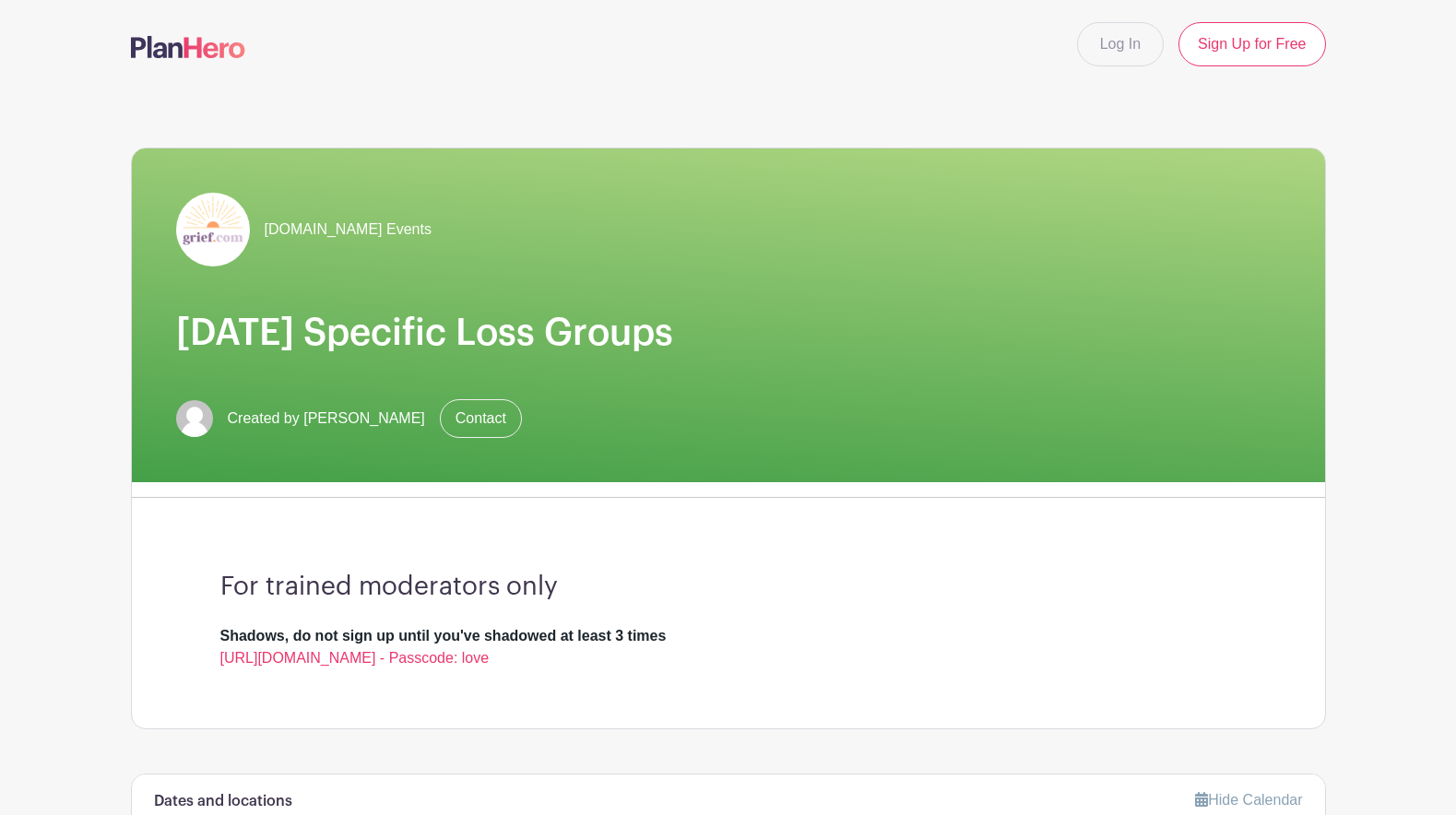  Describe the element at coordinates (195, 418) in the screenshot. I see `img: default-ce2991bfa6775e67f084385cd625a349d9dcbb7a52a09fb2fda1e96e2d18dcdb.png` at that location.